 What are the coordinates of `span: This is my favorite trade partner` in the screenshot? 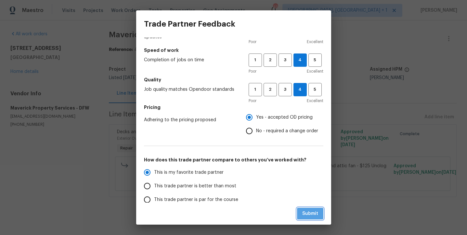 It's located at (189, 173).